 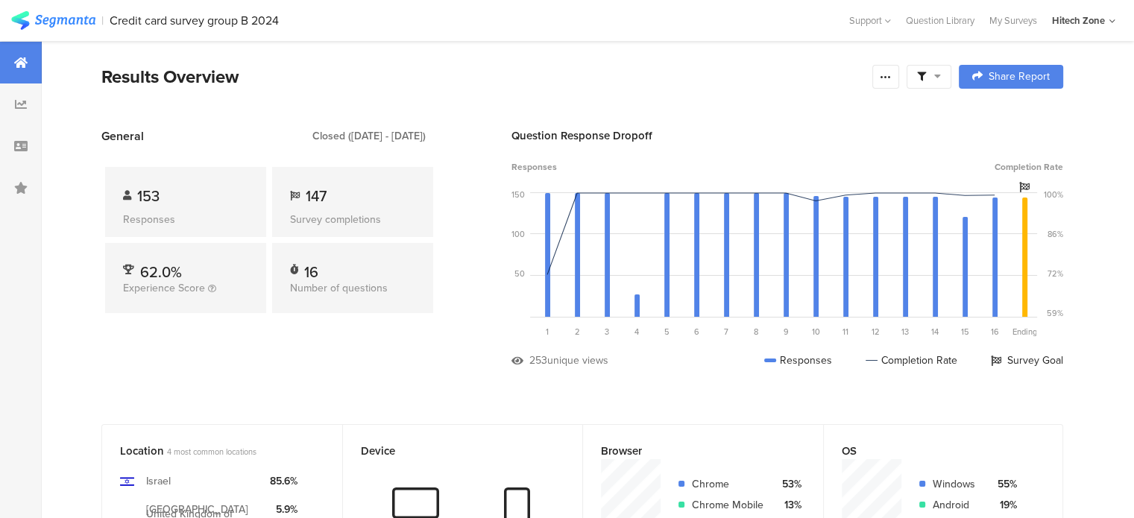 What do you see at coordinates (1025, 332) in the screenshot?
I see `div: Ending` at bounding box center [1025, 332].